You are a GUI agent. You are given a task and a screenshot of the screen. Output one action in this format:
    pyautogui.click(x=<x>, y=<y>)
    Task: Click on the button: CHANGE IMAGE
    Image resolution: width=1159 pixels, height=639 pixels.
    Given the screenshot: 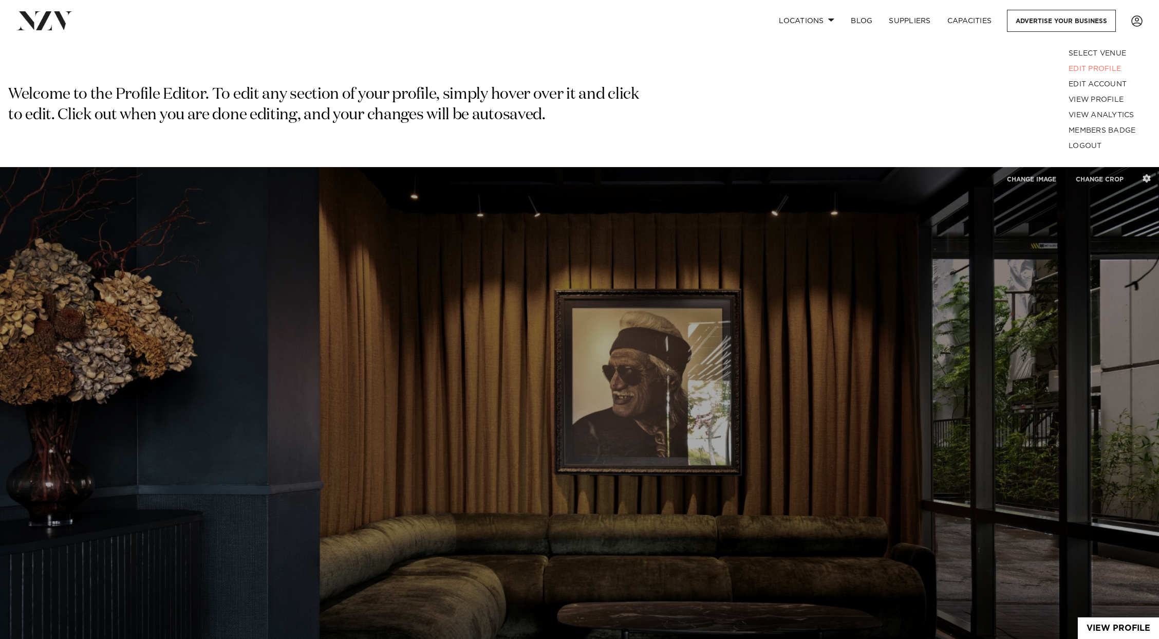 What is the action you would take?
    pyautogui.click(x=1032, y=179)
    